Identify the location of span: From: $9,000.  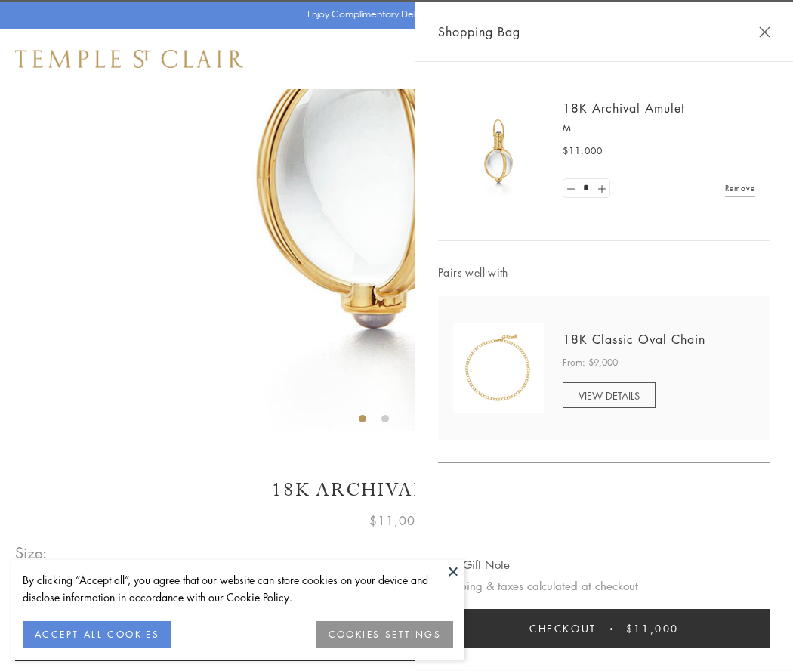
(590, 363).